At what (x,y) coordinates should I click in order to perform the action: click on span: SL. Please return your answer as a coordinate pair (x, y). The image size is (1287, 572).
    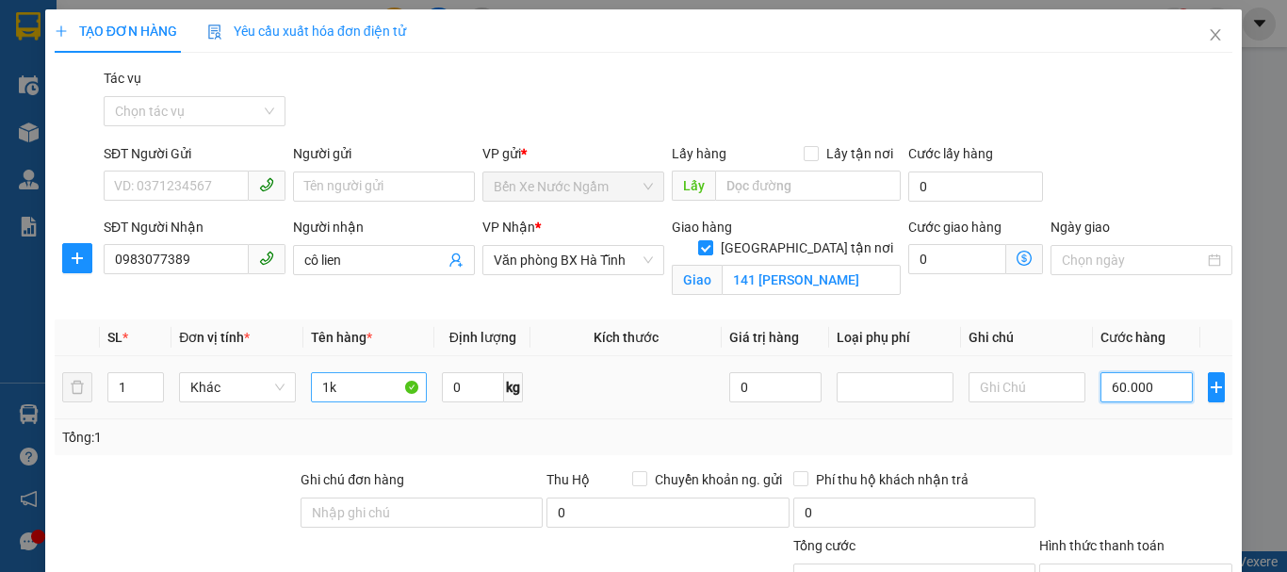
    Looking at the image, I should click on (115, 337).